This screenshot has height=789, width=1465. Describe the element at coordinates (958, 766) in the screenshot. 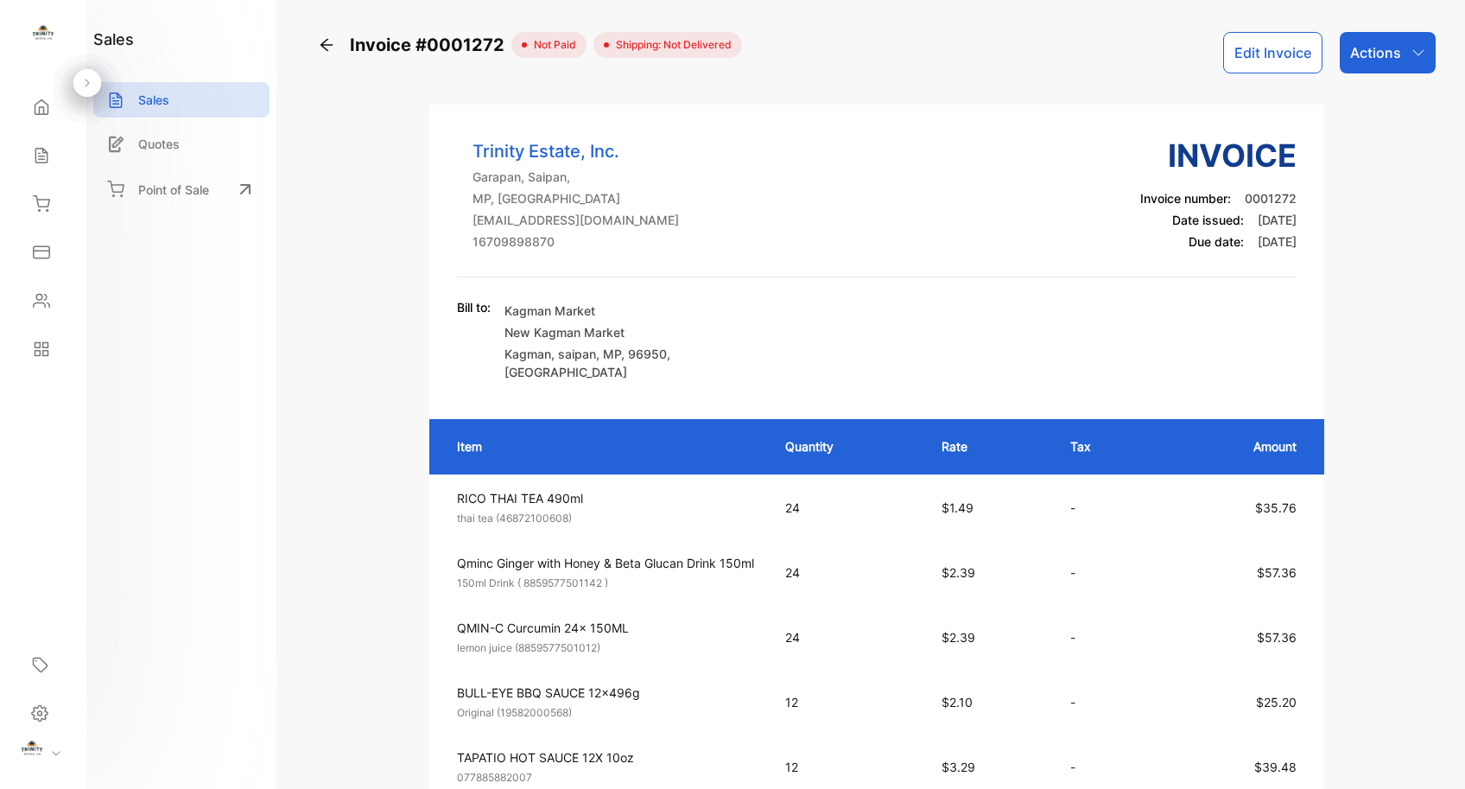

I see `span: $3.29` at that location.